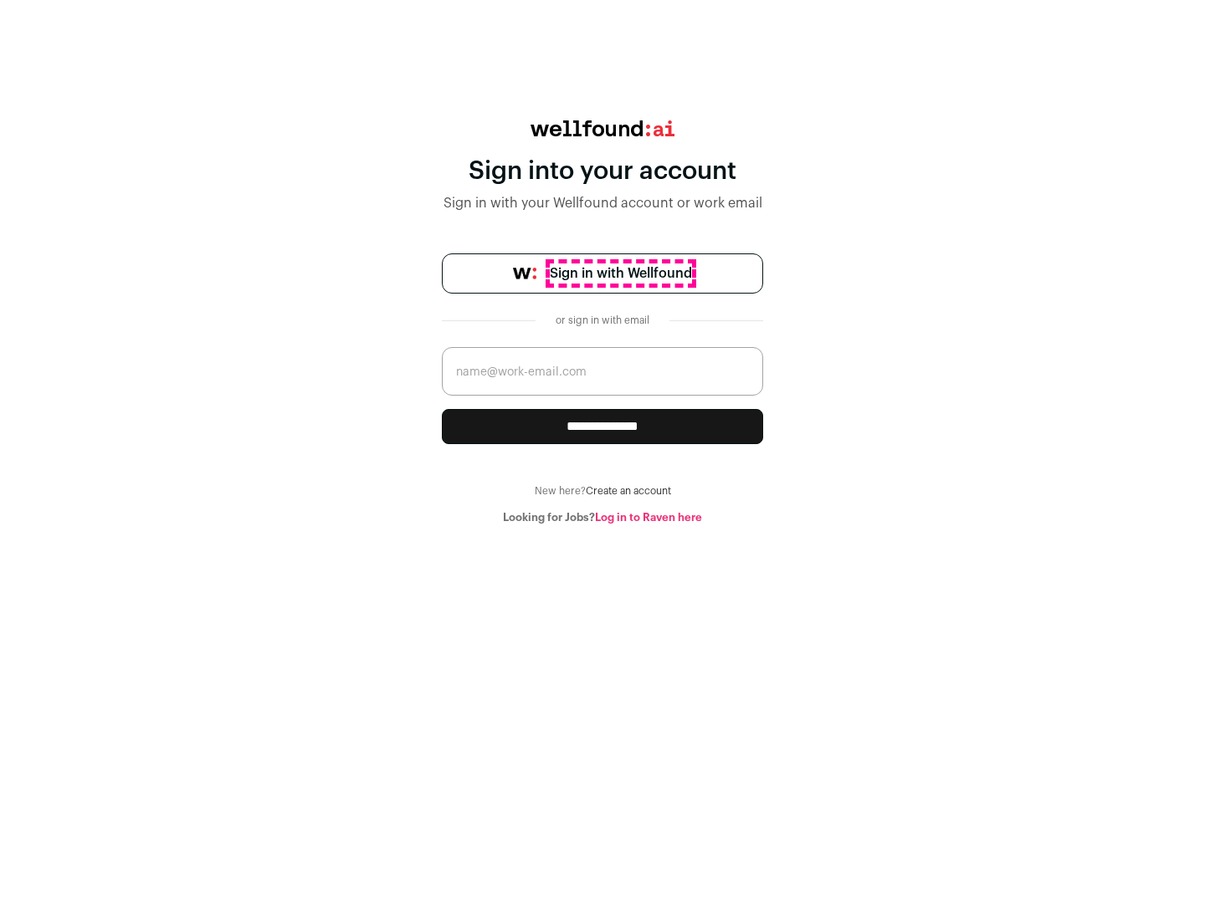 The image size is (1205, 920). What do you see at coordinates (602, 203) in the screenshot?
I see `div: Sign in with your Wellfound account or work email` at bounding box center [602, 203].